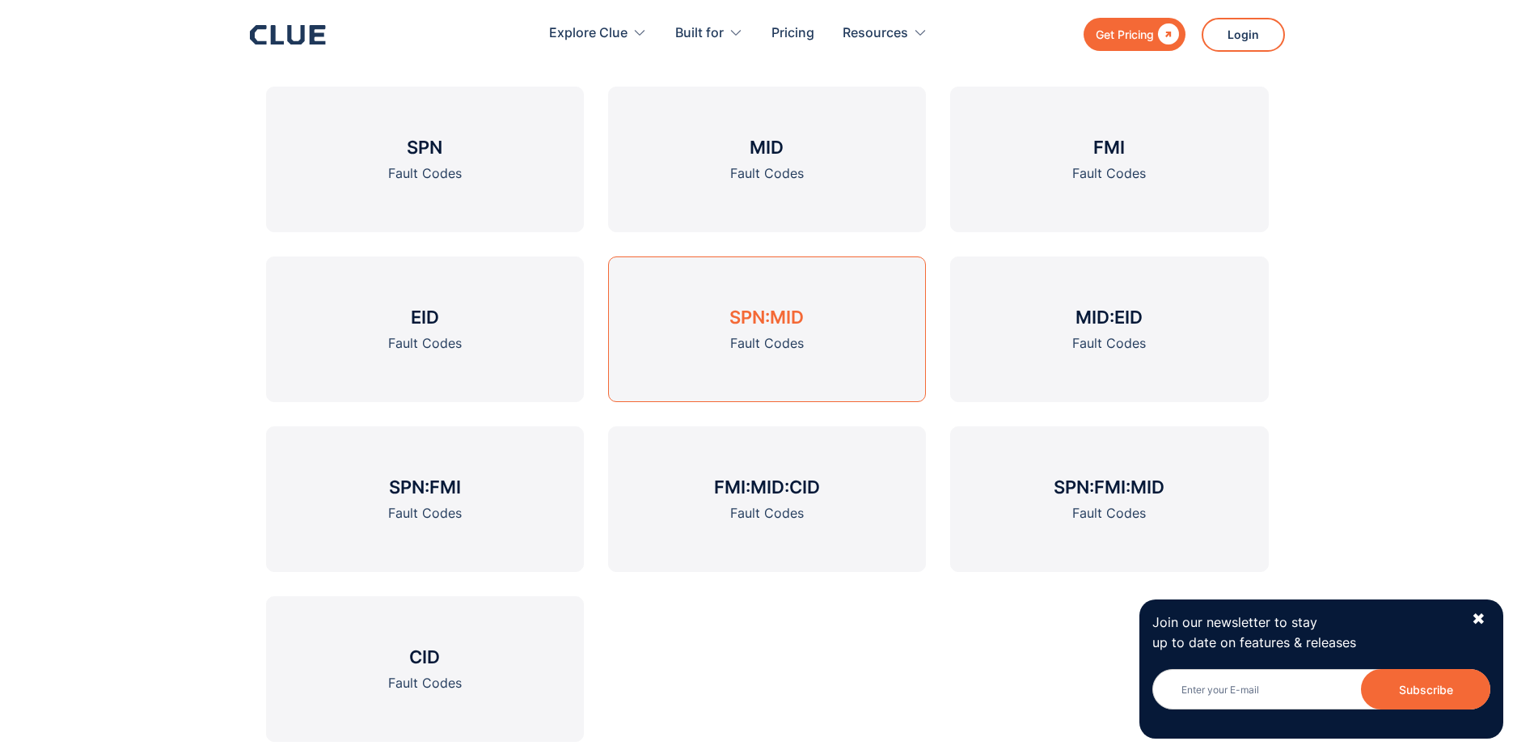 The width and height of the screenshot is (1534, 754). Describe the element at coordinates (1109, 487) in the screenshot. I see `h3: SPN:FMI:MID` at that location.